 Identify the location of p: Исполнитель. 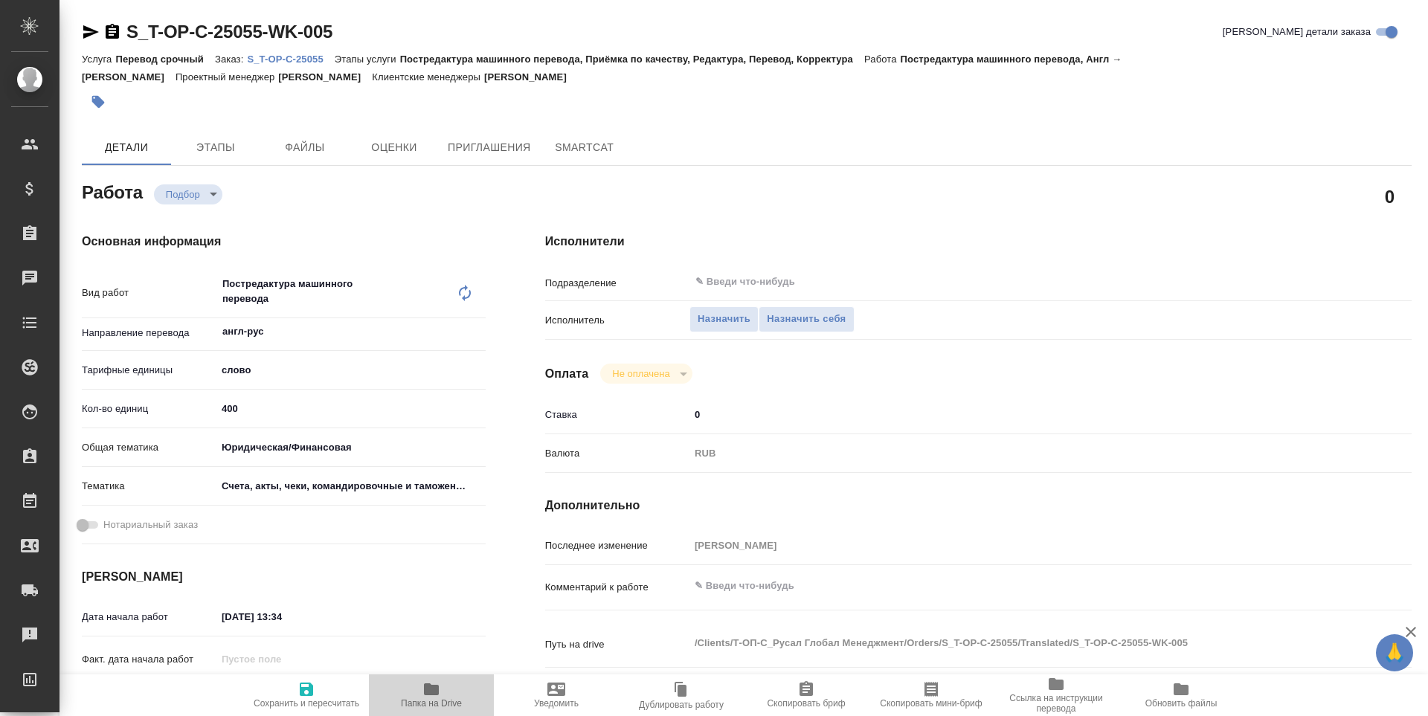
(618, 321).